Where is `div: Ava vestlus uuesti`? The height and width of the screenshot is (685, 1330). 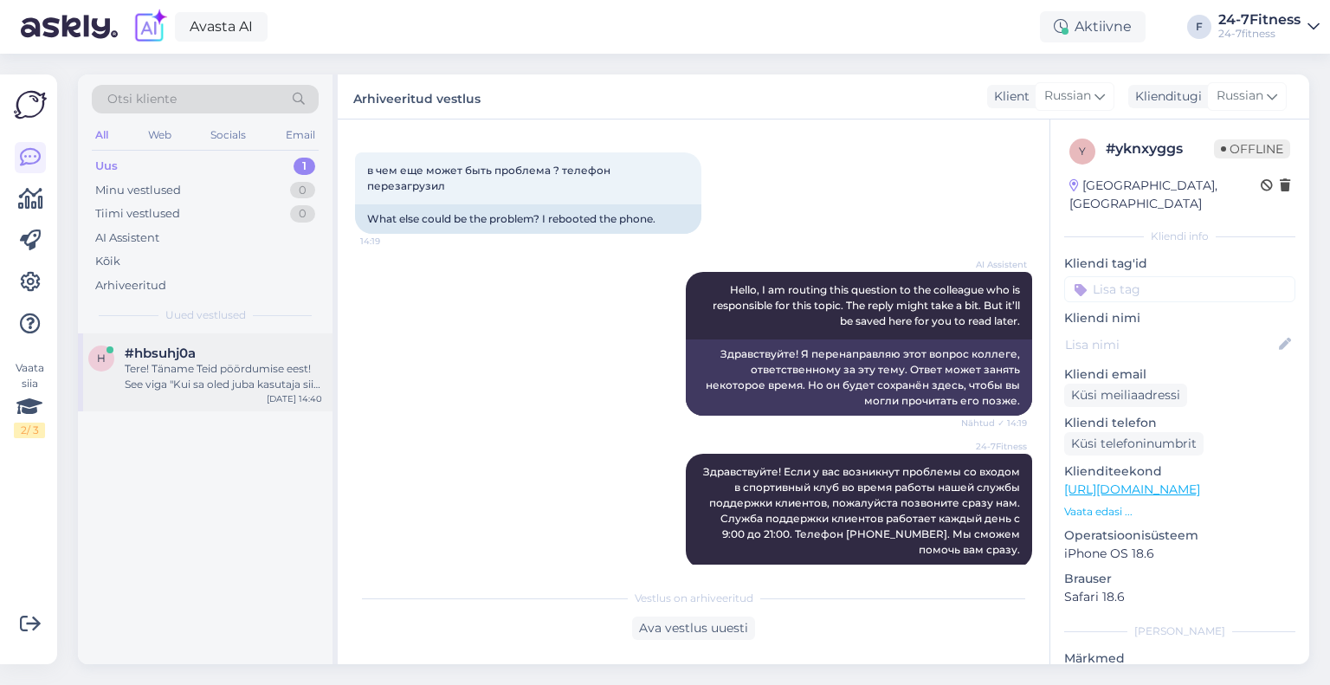 div: Ava vestlus uuesti is located at coordinates (694, 628).